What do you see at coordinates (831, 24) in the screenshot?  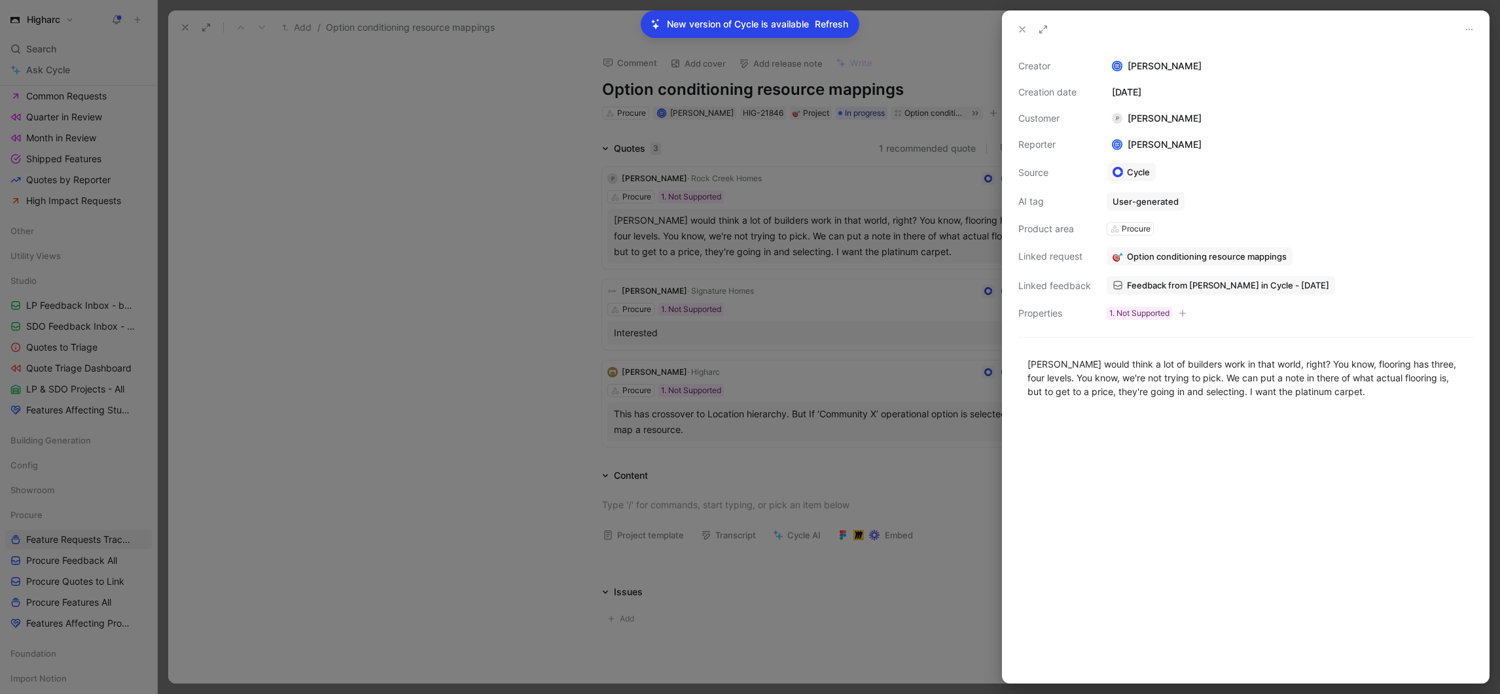 I see `button: Refresh` at bounding box center [831, 24].